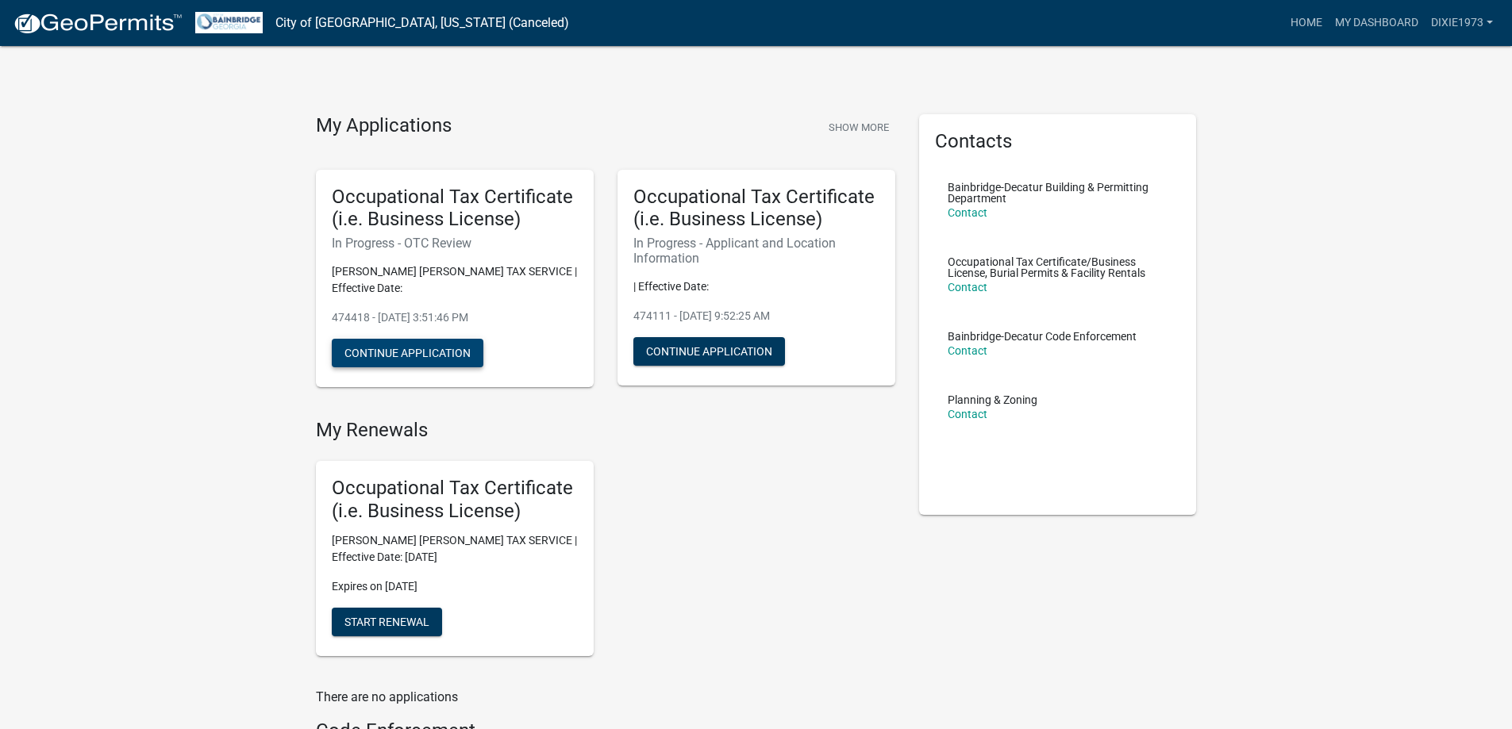 The image size is (1512, 729). Describe the element at coordinates (1058, 267) in the screenshot. I see `p: Occupational Tax Certificate/Business License, Burial Permits & Facility Rentals` at that location.